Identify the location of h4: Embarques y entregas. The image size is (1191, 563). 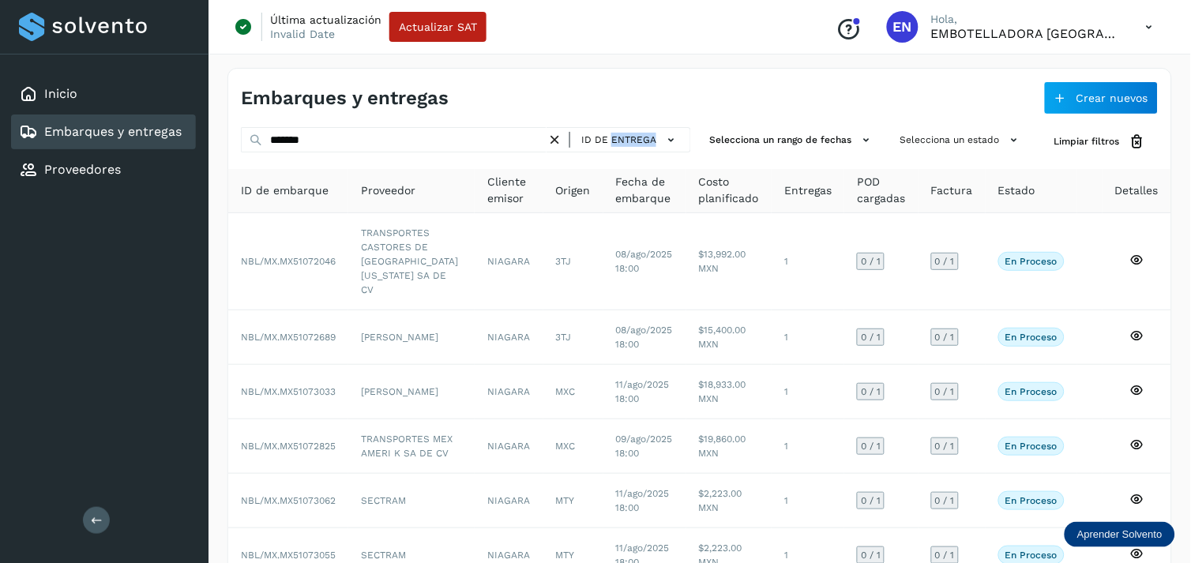
(344, 98).